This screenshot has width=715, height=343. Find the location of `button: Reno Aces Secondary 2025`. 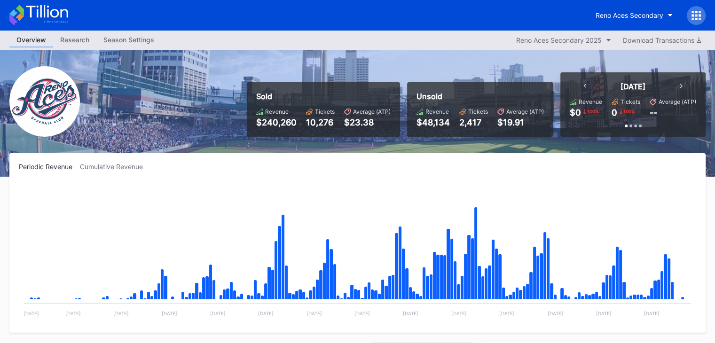

button: Reno Aces Secondary 2025 is located at coordinates (564, 40).